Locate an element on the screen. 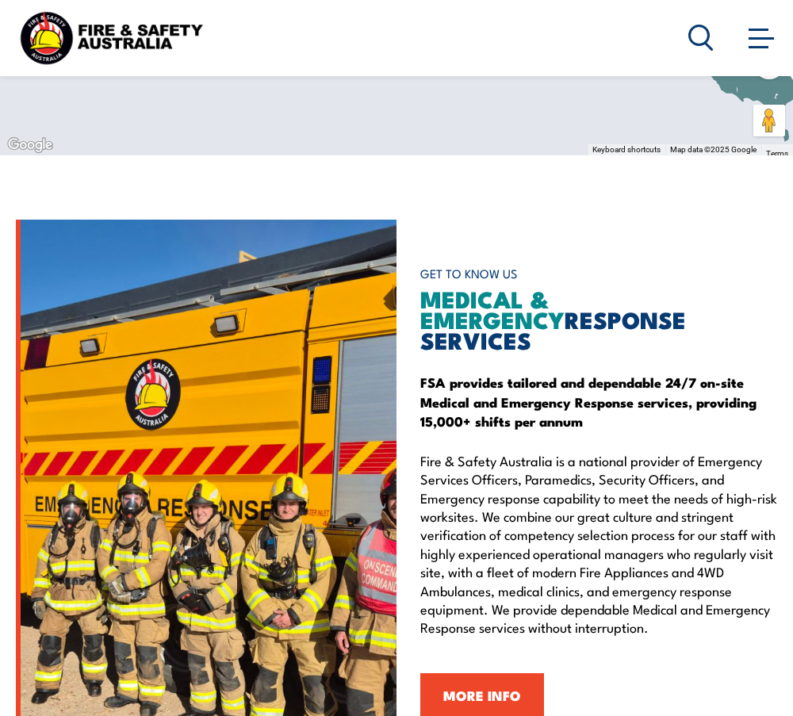 The height and width of the screenshot is (716, 793). h2: RESPONSE SERVICES is located at coordinates (599, 319).